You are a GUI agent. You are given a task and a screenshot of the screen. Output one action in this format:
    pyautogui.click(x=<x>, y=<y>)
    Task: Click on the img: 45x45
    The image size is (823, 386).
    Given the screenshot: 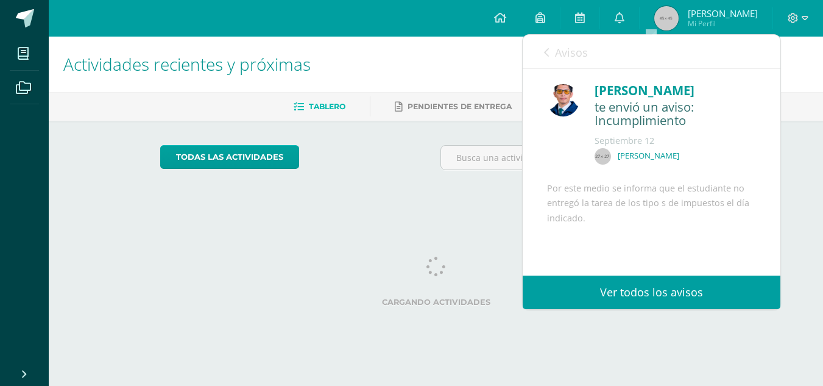 What is the action you would take?
    pyautogui.click(x=666, y=18)
    